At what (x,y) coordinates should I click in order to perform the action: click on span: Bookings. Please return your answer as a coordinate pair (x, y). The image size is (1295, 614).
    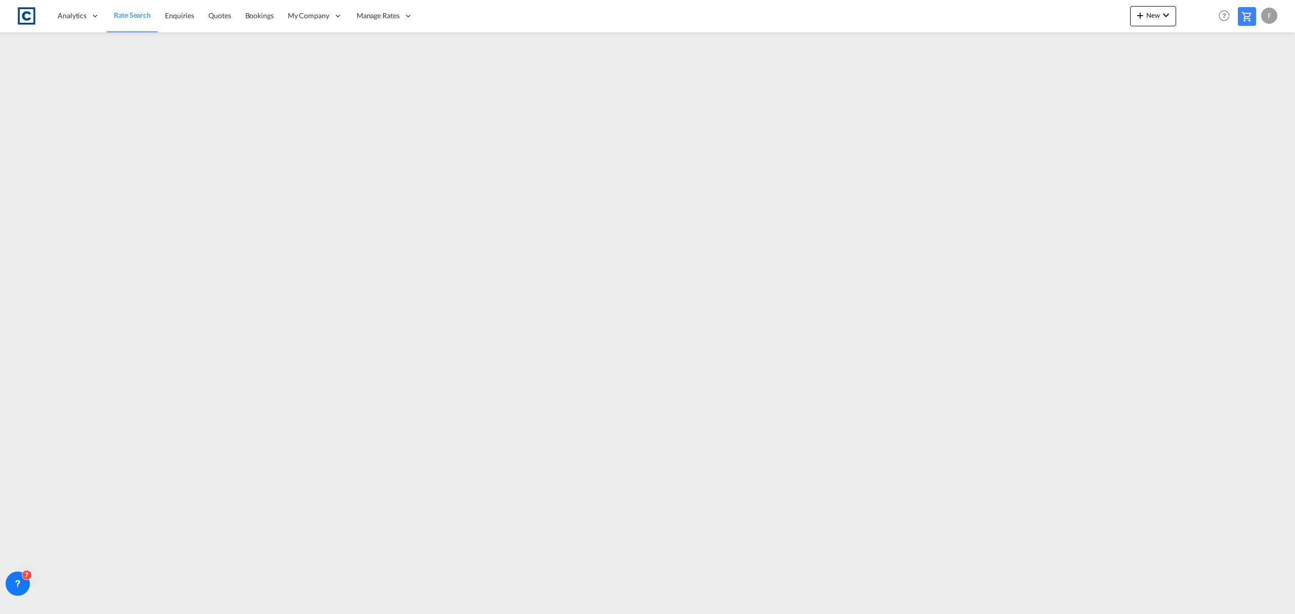
    Looking at the image, I should click on (259, 15).